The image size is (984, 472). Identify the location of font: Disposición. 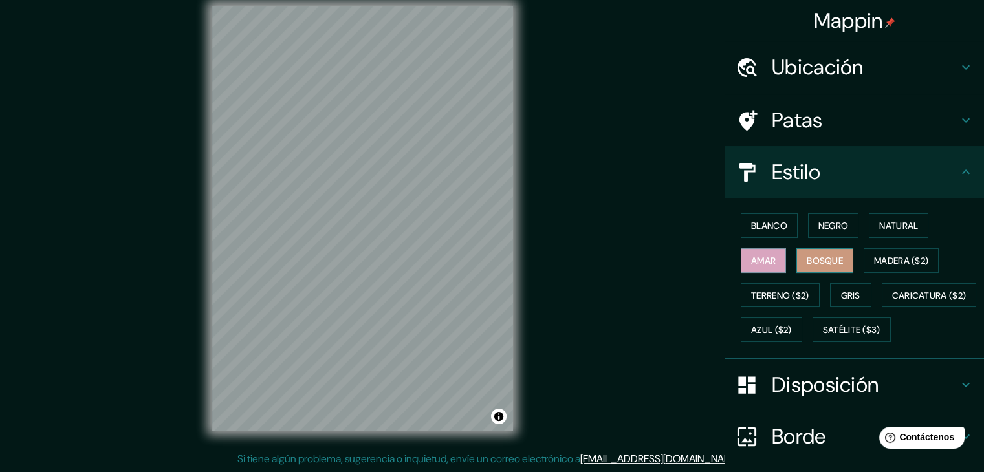
(825, 385).